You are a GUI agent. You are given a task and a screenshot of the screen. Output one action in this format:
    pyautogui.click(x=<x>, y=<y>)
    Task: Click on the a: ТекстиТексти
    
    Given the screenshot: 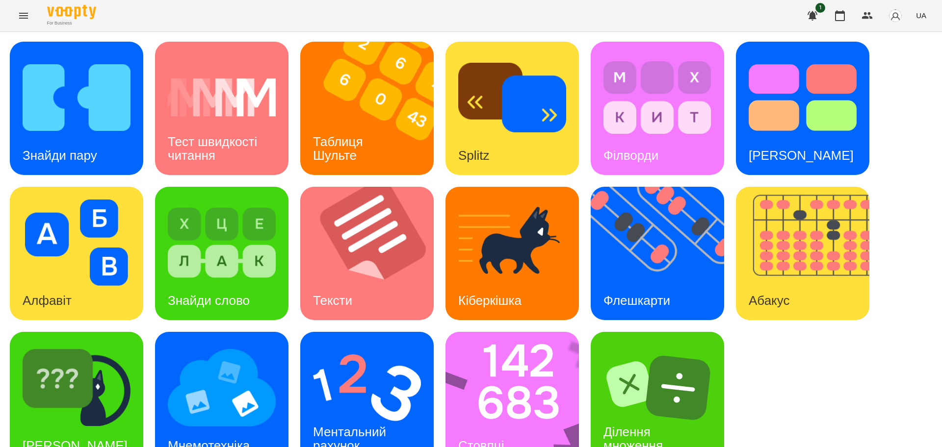 What is the action you would take?
    pyautogui.click(x=367, y=254)
    